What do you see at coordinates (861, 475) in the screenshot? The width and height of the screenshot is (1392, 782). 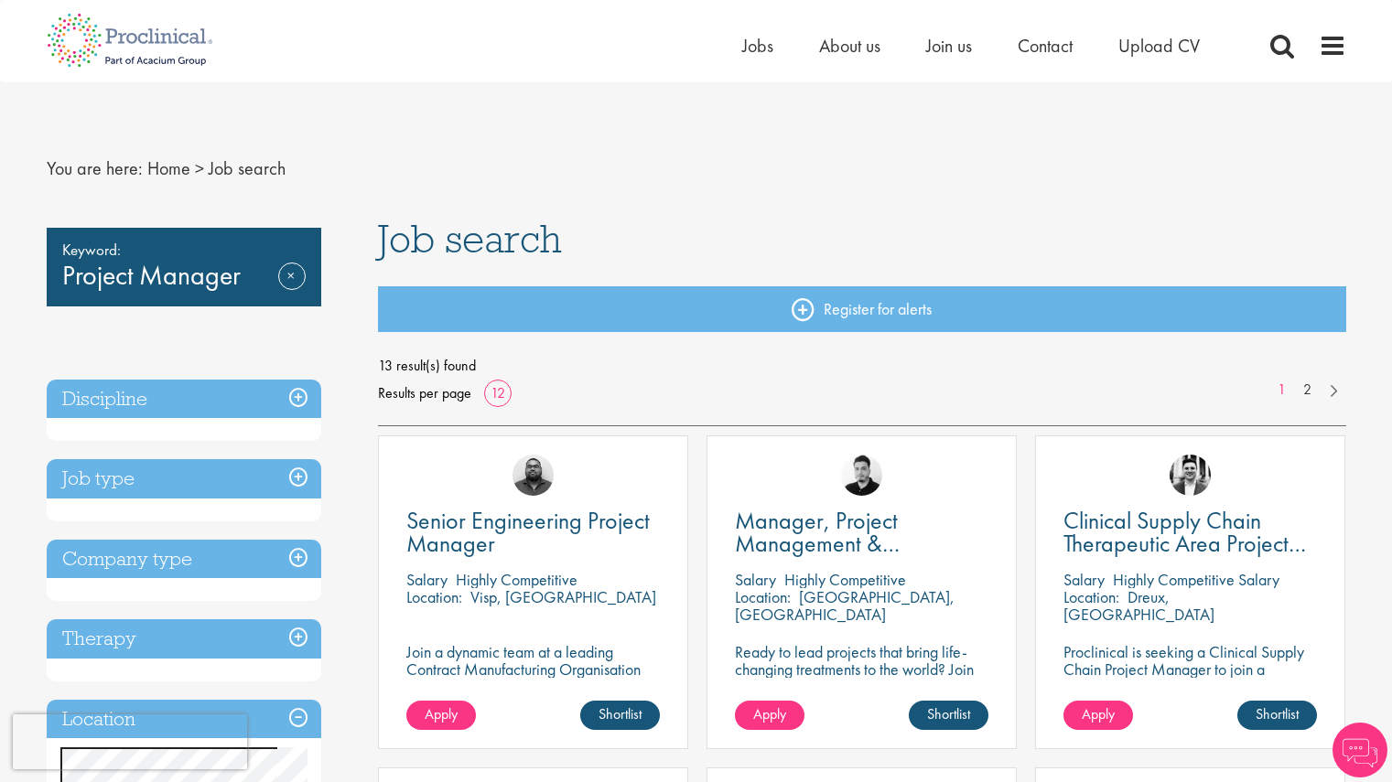 I see `a: Anderson Maldonado` at bounding box center [861, 475].